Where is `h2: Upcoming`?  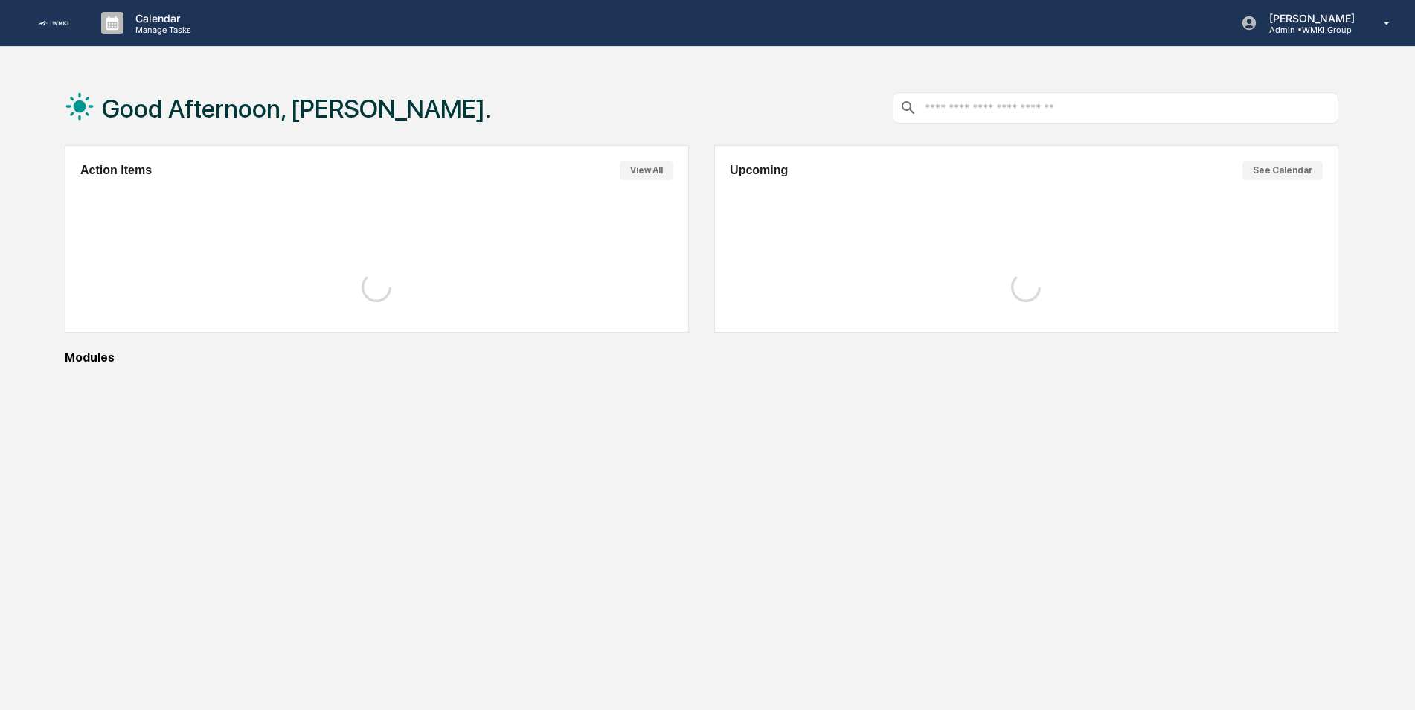 h2: Upcoming is located at coordinates (759, 170).